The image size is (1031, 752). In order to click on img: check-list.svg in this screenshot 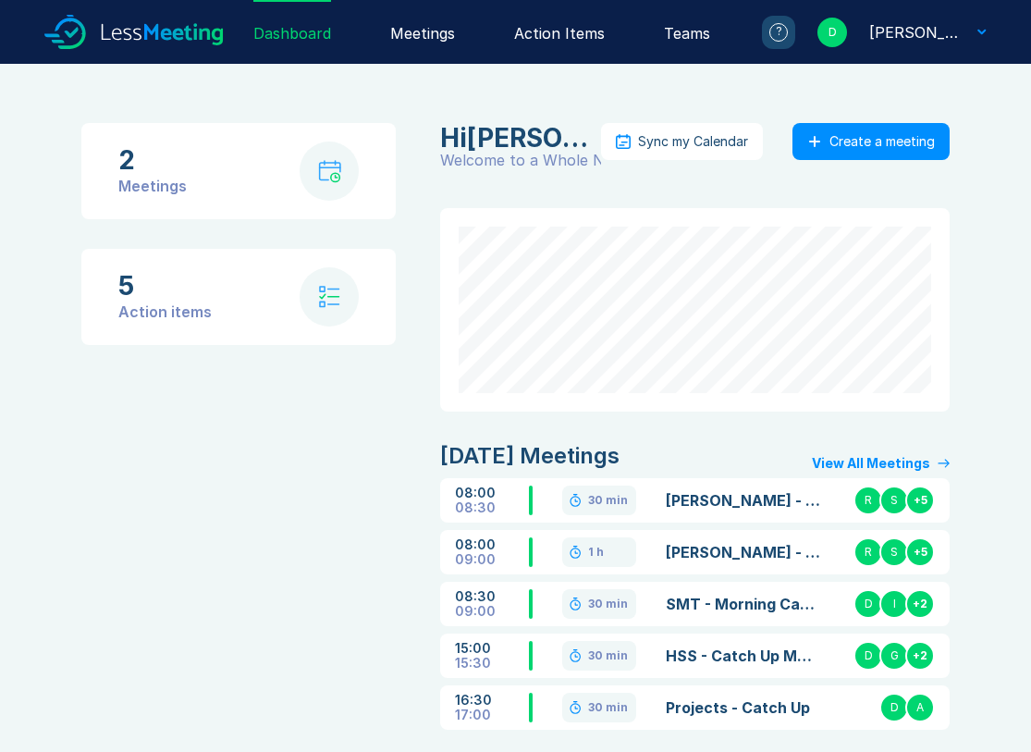, I will do `click(329, 297)`.